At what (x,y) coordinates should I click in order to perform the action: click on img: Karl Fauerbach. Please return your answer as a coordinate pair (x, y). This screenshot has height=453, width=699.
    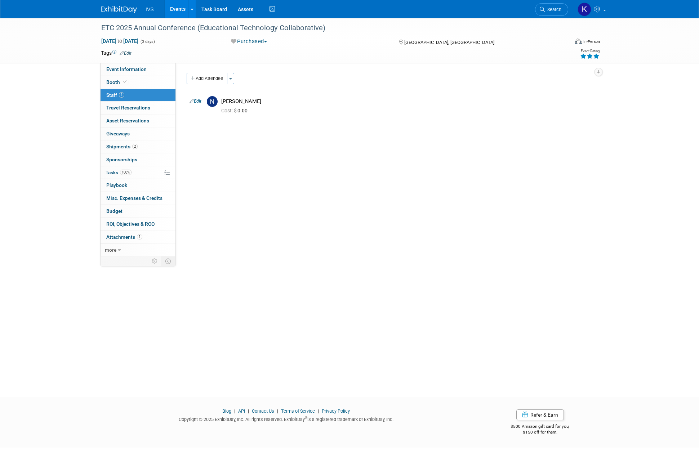
    Looking at the image, I should click on (584, 9).